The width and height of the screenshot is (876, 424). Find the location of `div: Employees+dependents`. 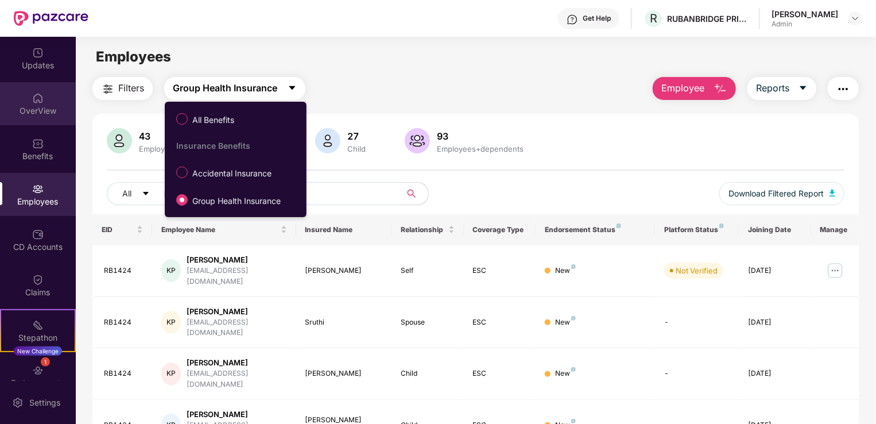

div: Employees+dependents is located at coordinates (480, 149).